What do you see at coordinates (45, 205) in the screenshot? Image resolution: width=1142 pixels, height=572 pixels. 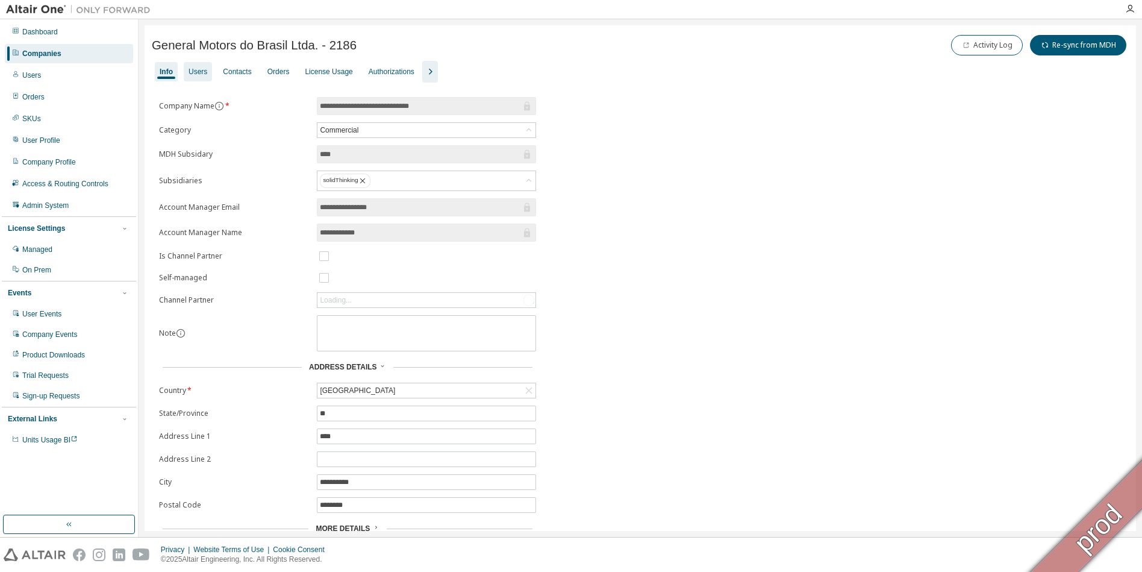 I see `div: Admin System` at bounding box center [45, 205].